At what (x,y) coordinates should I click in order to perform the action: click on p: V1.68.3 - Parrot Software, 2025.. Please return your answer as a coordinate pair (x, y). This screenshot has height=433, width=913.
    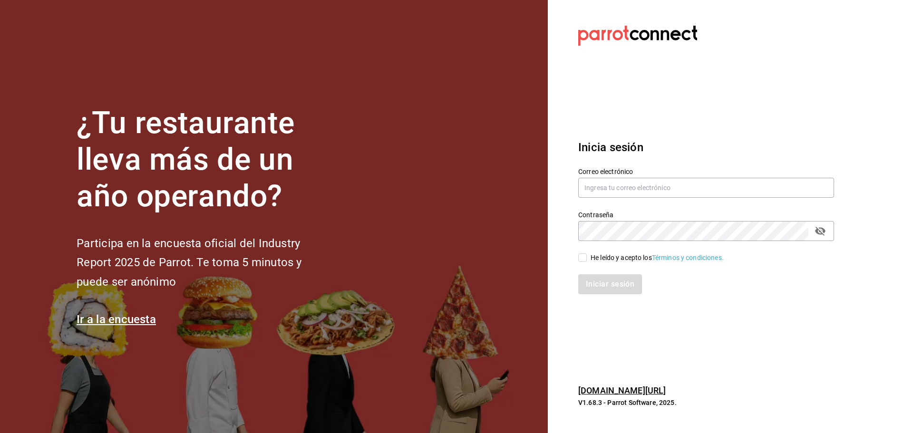
    Looking at the image, I should click on (706, 403).